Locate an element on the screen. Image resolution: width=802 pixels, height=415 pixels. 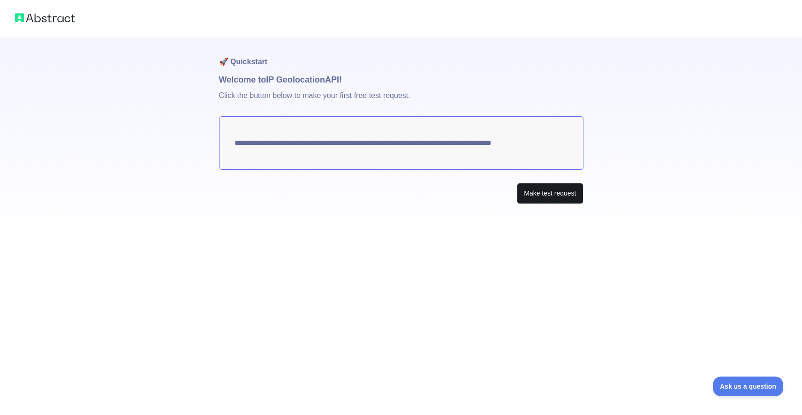
img: Abstract logo is located at coordinates (45, 18).